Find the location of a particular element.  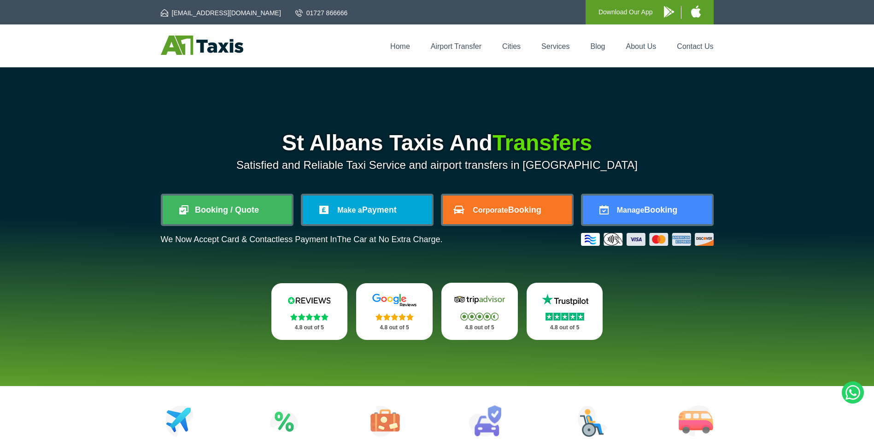

img: Airport Transfers is located at coordinates (179, 421).